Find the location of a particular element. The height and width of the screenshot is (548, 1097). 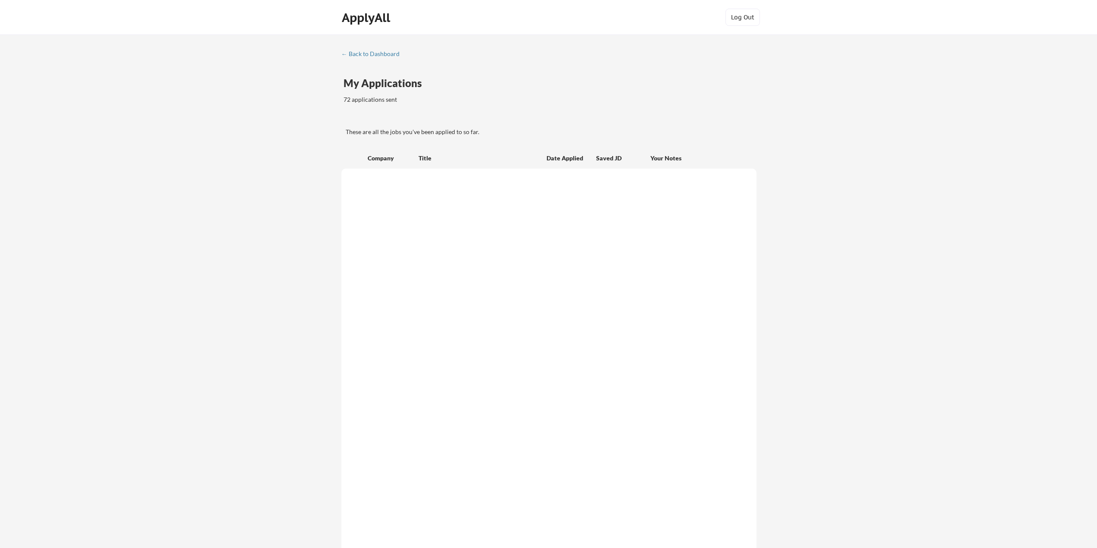

div: My Applications is located at coordinates (386, 83).